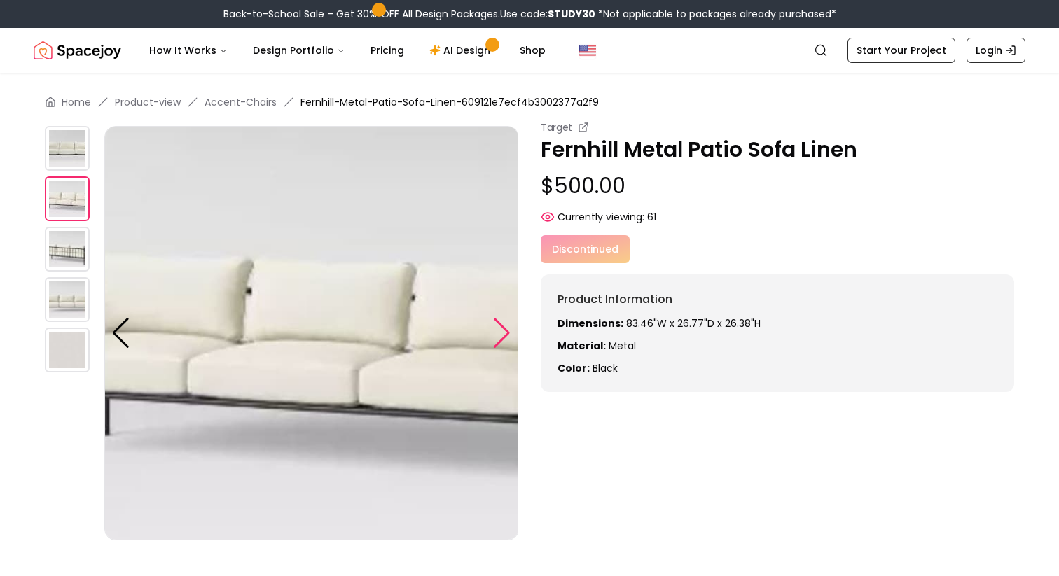 Image resolution: width=1059 pixels, height=576 pixels. What do you see at coordinates (188, 50) in the screenshot?
I see `button: How It Works` at bounding box center [188, 50].